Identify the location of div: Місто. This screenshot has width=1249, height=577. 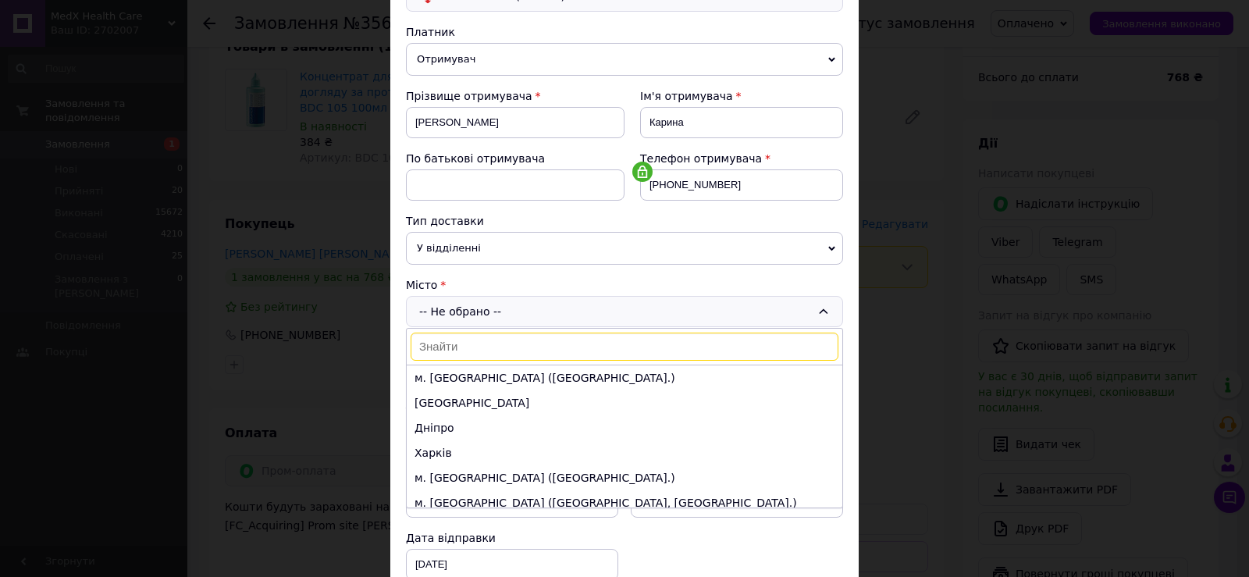
(624, 285).